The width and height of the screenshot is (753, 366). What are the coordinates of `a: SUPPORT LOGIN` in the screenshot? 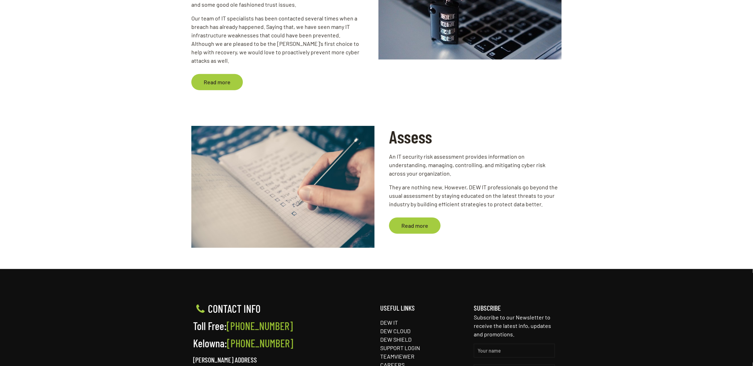 It's located at (400, 348).